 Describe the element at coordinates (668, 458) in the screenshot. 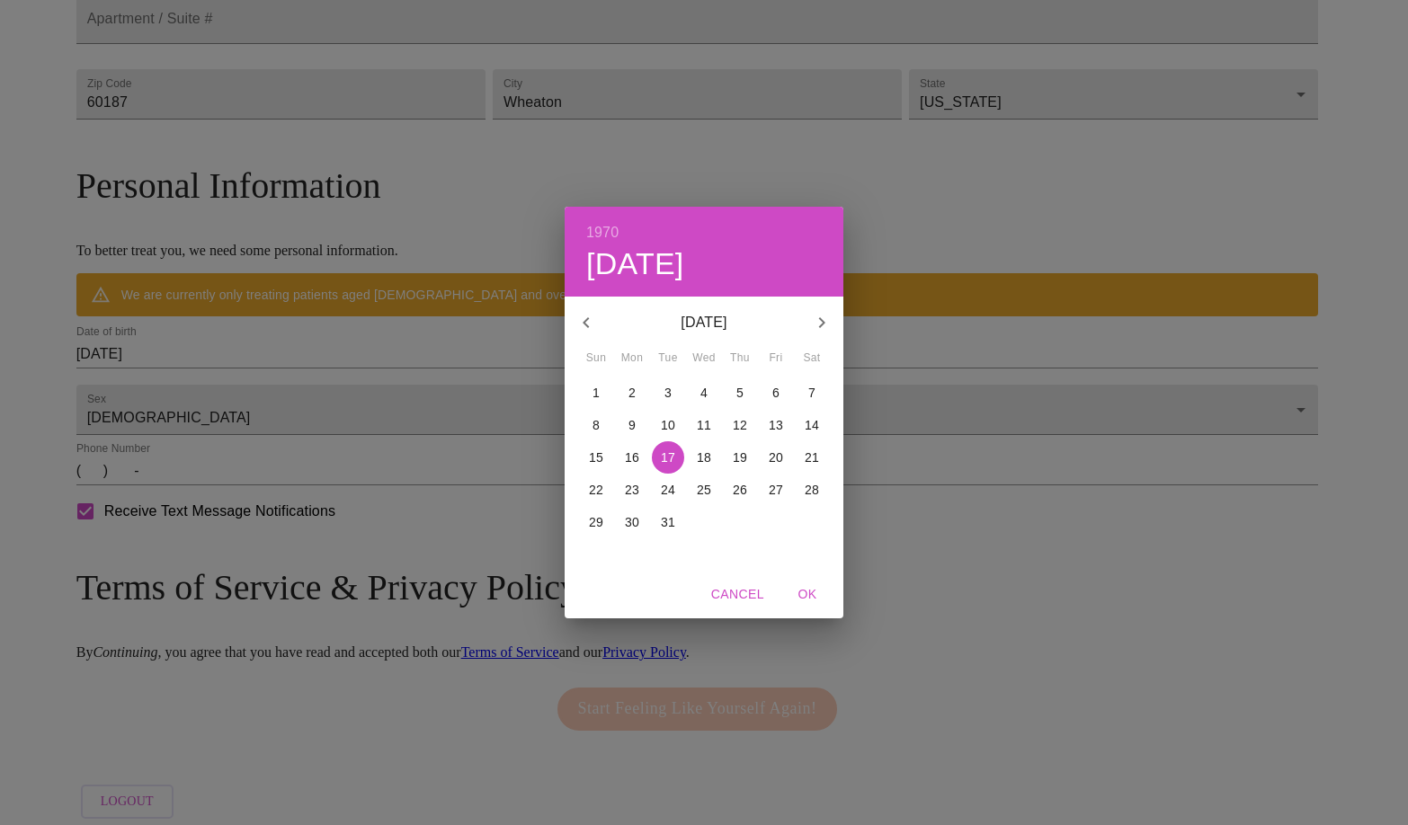

I see `button: 17` at that location.